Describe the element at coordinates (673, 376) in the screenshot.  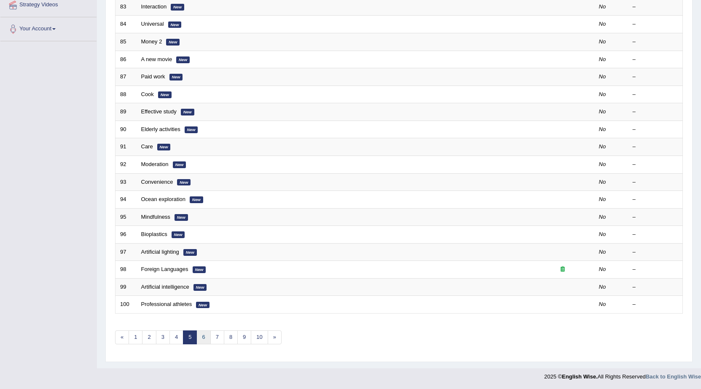
I see `a: Back to English Wise` at that location.